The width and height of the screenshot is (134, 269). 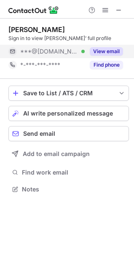 I want to click on span: Add to email campaign, so click(x=56, y=154).